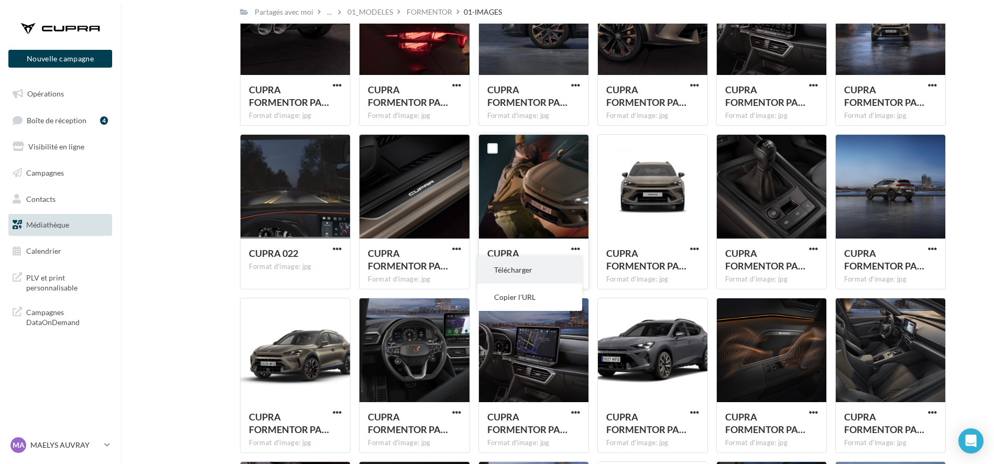 Image resolution: width=994 pixels, height=464 pixels. What do you see at coordinates (67, 281) in the screenshot?
I see `span: PLV et print personnalisable` at bounding box center [67, 281].